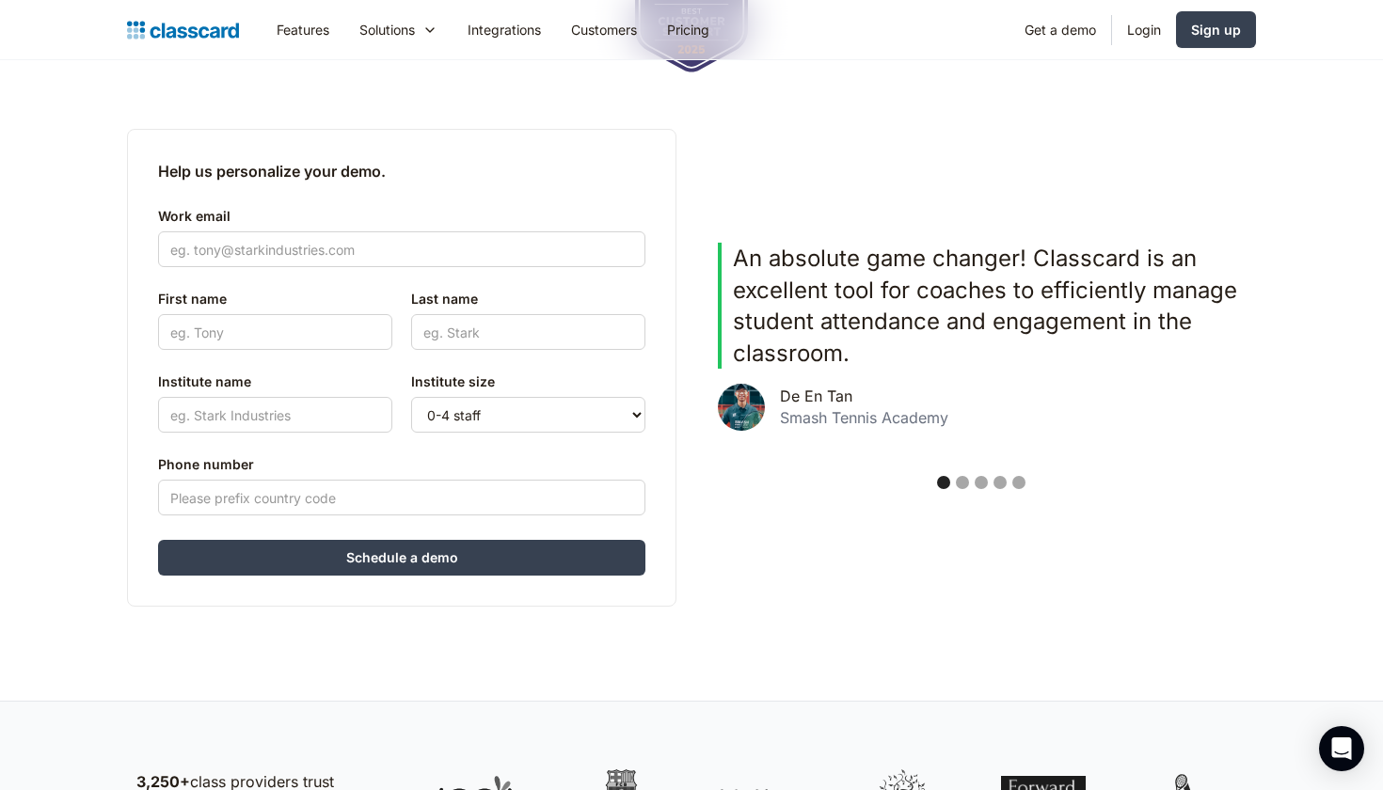 This screenshot has height=790, width=1383. Describe the element at coordinates (275, 332) in the screenshot. I see `input: eg. Tony` at that location.